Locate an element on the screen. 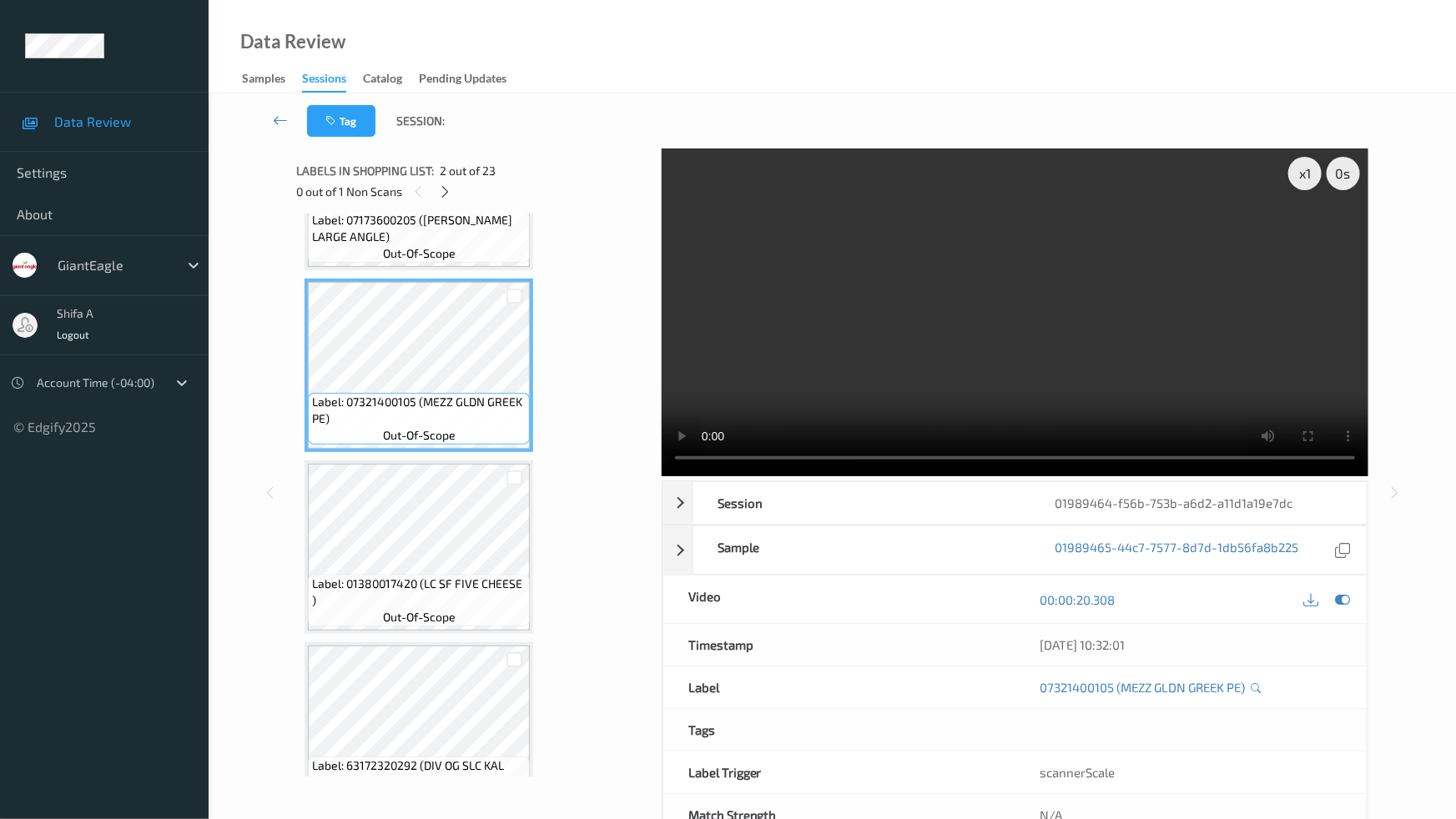 The image size is (1456, 819). div: Data Review is located at coordinates (293, 42).